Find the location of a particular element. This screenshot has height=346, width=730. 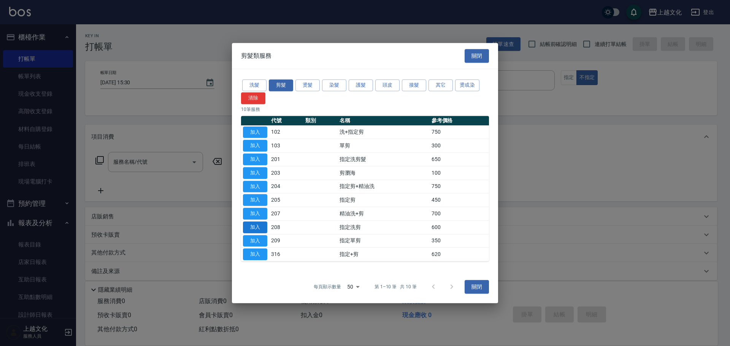

div: 50 is located at coordinates (353, 287).